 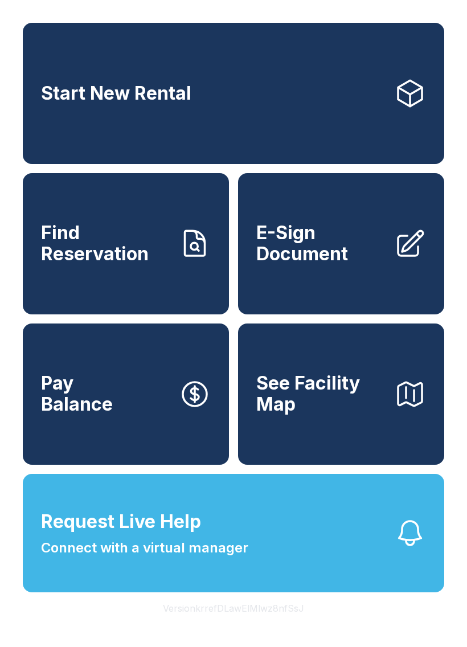 What do you see at coordinates (145, 548) in the screenshot?
I see `span: Connect with a virtual manager` at bounding box center [145, 548].